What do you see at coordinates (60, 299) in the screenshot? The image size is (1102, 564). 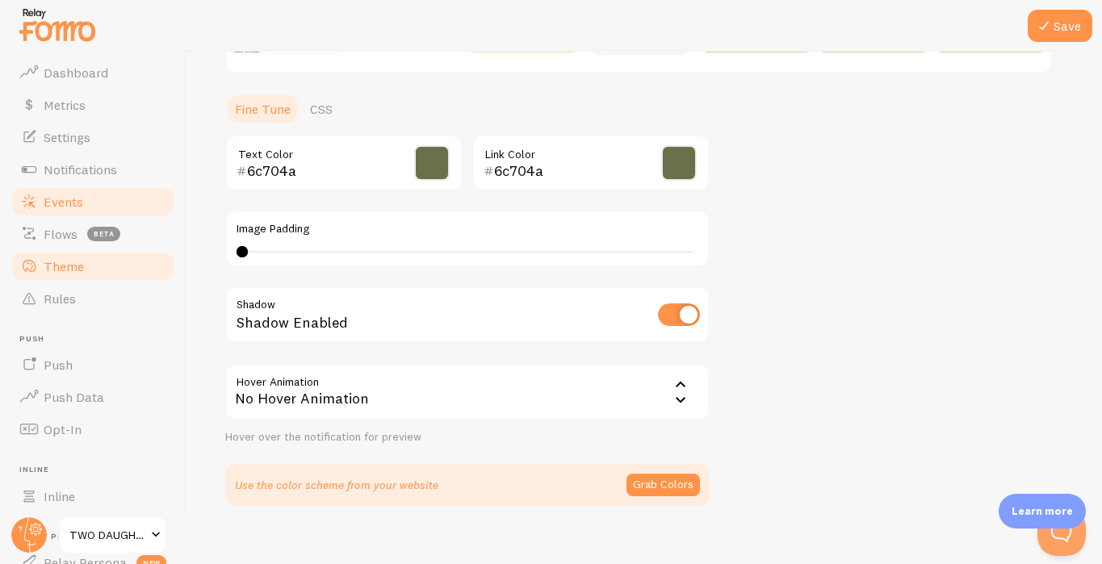 I see `span: Rules` at bounding box center [60, 299].